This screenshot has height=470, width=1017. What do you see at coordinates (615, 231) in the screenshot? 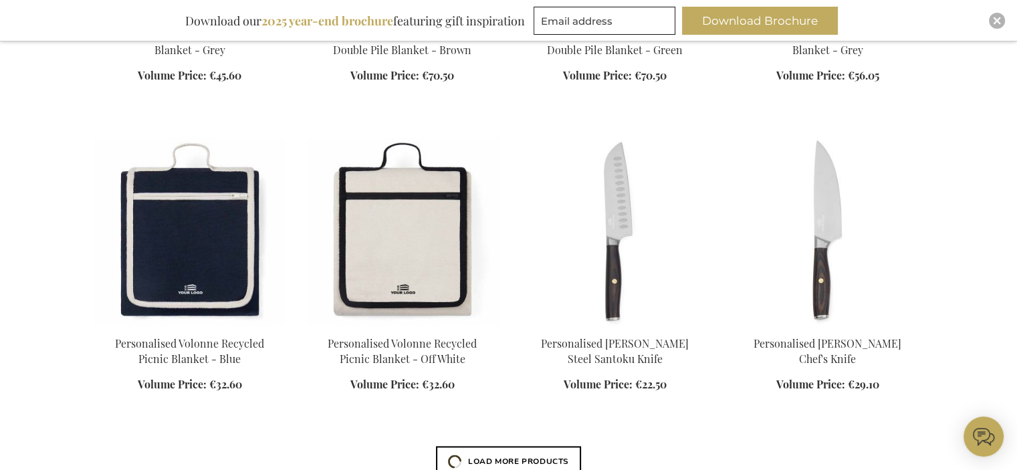
I see `img: Personalised Tara Steel Santoku Knife` at bounding box center [615, 231].